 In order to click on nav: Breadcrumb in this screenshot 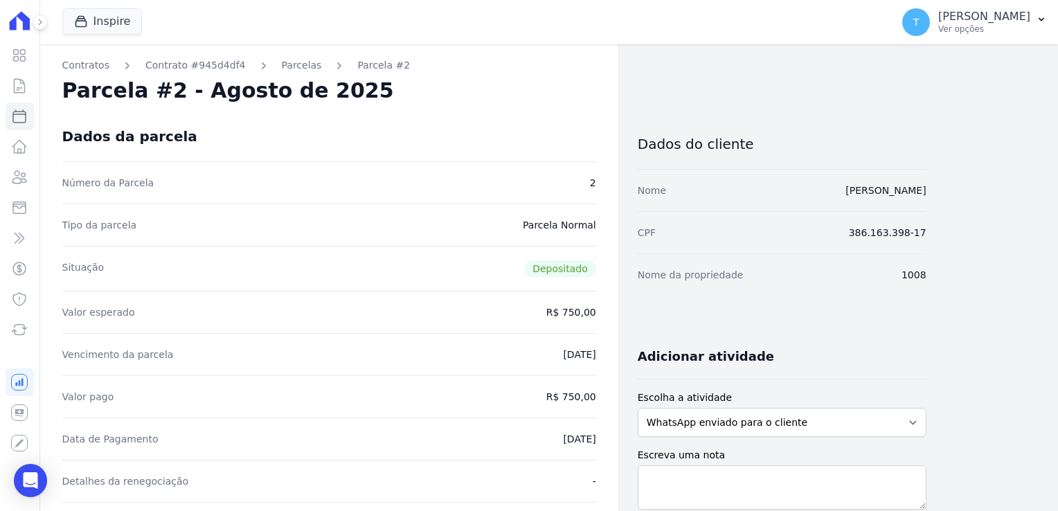, I will do `click(329, 65)`.